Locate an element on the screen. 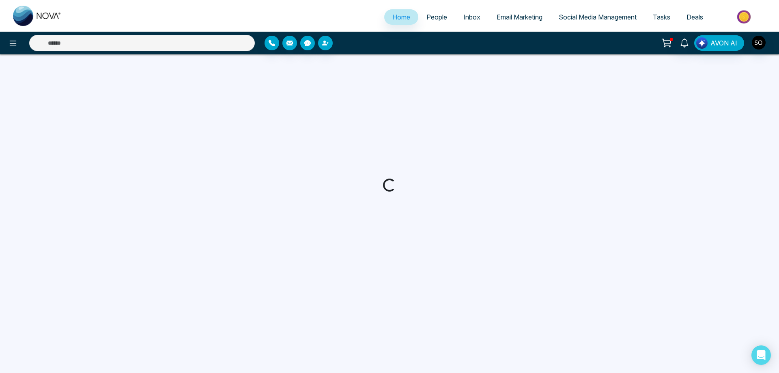  a: Deals is located at coordinates (695, 17).